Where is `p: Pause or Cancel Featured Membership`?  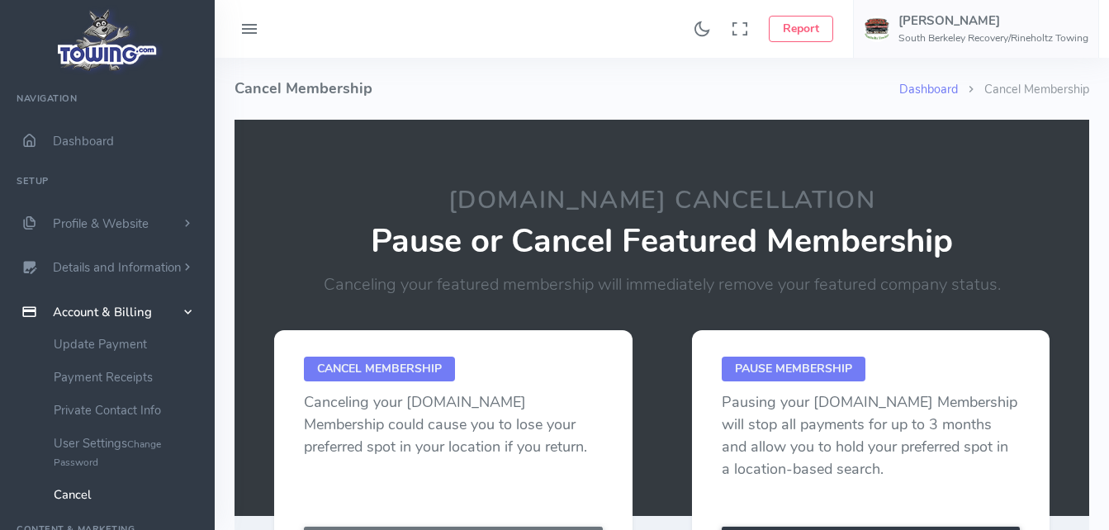
p: Pause or Cancel Featured Membership is located at coordinates (662, 241).